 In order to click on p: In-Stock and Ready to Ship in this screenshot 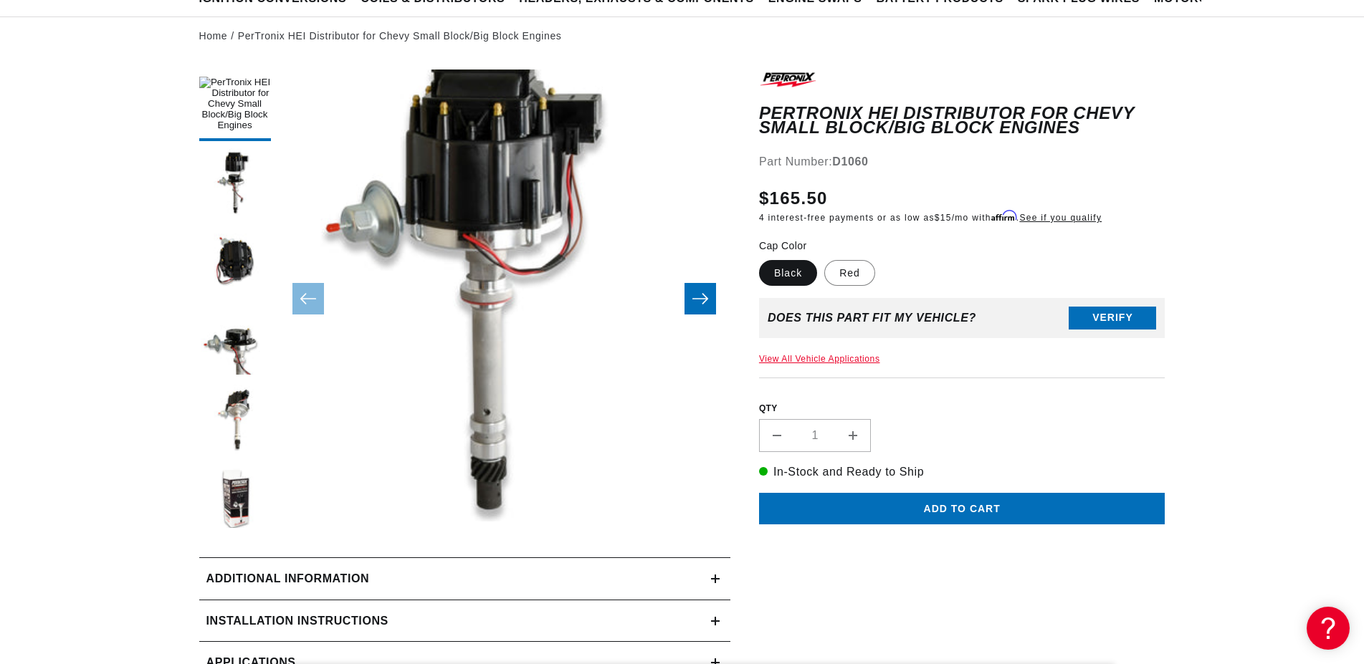, I will do `click(962, 472)`.